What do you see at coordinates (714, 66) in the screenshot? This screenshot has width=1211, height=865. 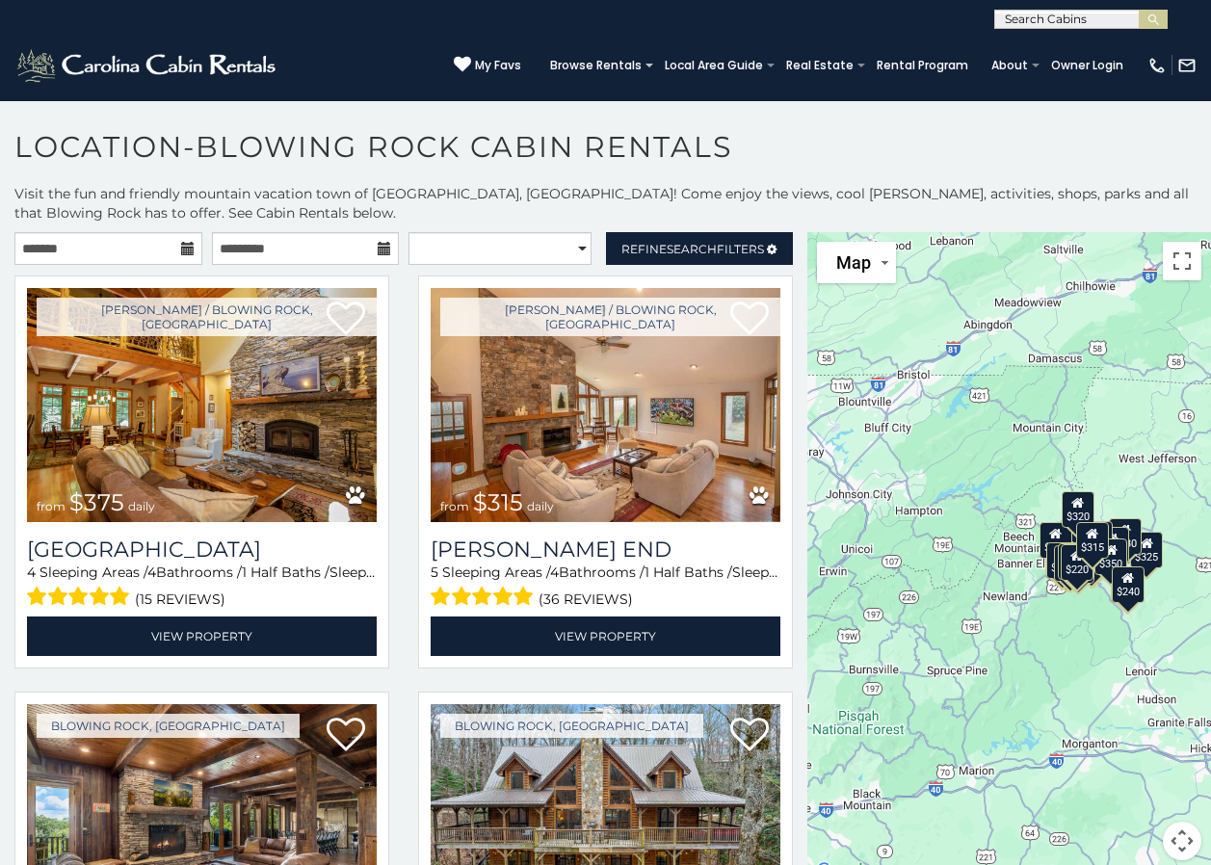 I see `a: Local Area Guide` at bounding box center [714, 66].